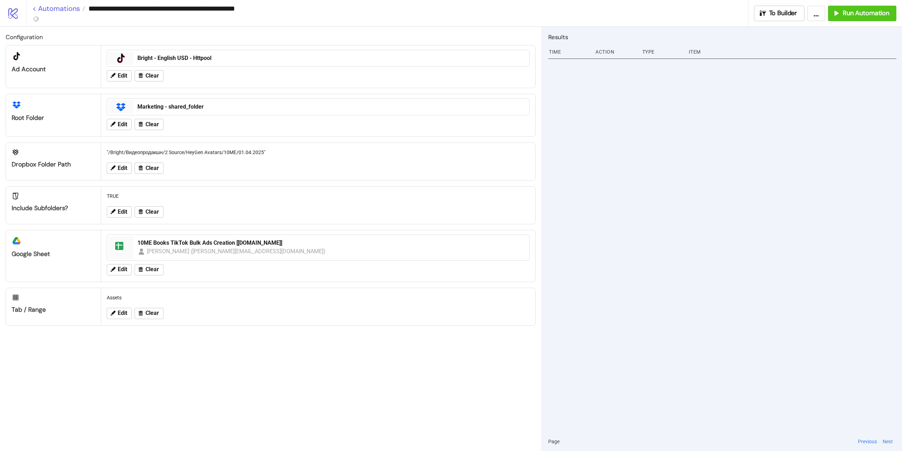  I want to click on div: Time, so click(569, 52).